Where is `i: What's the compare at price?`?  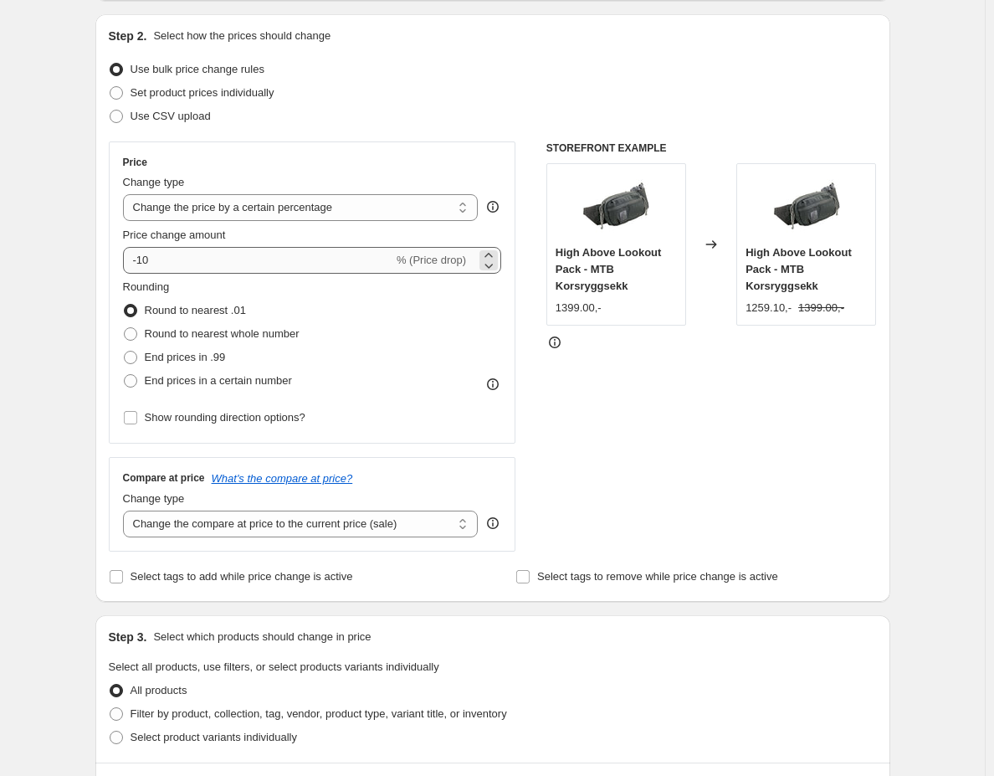
i: What's the compare at price? is located at coordinates (282, 478).